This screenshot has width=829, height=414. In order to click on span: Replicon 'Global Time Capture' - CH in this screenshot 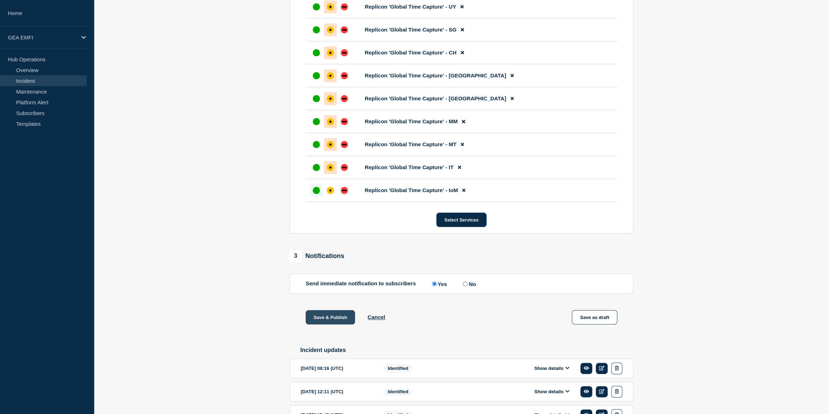, I will do `click(410, 52)`.